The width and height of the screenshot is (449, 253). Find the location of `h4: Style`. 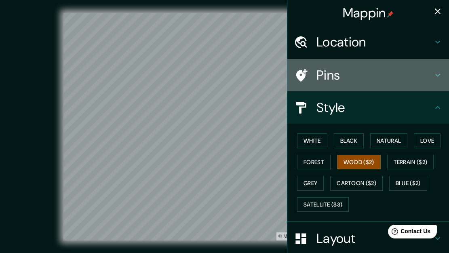

h4: Style is located at coordinates (375, 108).